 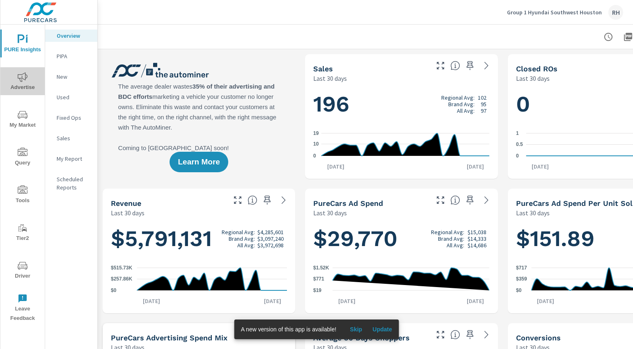 I want to click on p: $14,333, so click(x=477, y=239).